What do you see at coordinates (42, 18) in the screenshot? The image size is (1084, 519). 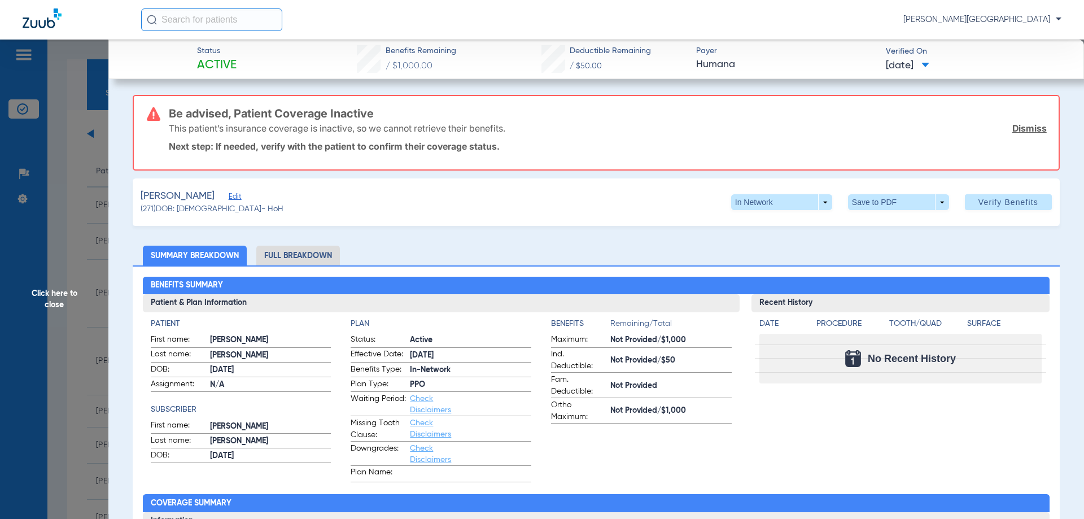 I see `img: Zuub Logo` at bounding box center [42, 18].